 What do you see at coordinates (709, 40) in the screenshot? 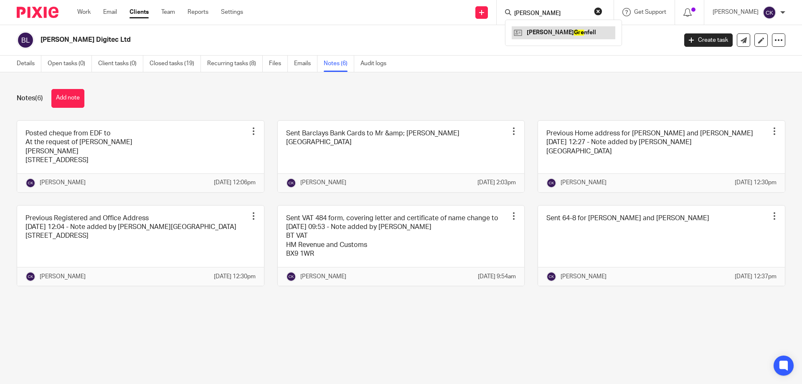
I see `a: Create task` at bounding box center [709, 40].